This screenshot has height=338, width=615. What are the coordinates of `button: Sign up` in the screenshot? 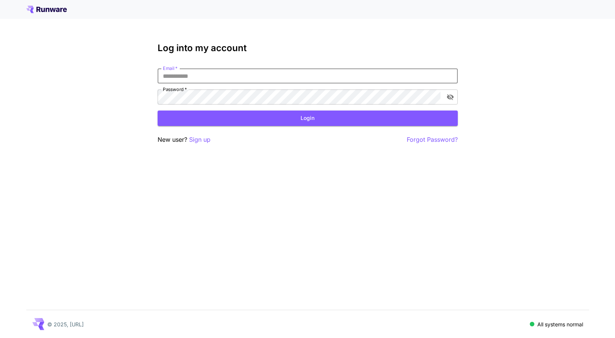 It's located at (200, 139).